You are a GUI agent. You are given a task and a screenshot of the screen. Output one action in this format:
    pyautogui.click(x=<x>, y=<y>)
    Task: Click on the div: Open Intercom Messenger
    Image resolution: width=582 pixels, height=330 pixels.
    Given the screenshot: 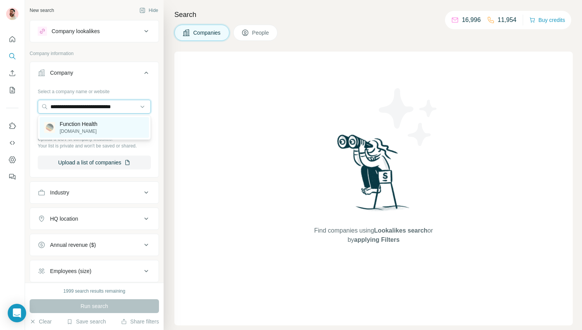 What is the action you would take?
    pyautogui.click(x=17, y=313)
    